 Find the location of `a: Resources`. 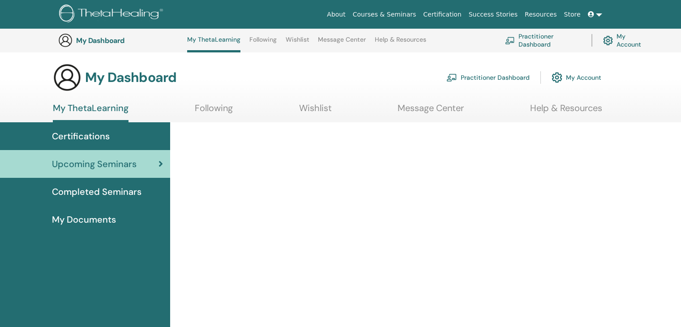

a: Resources is located at coordinates (541, 14).